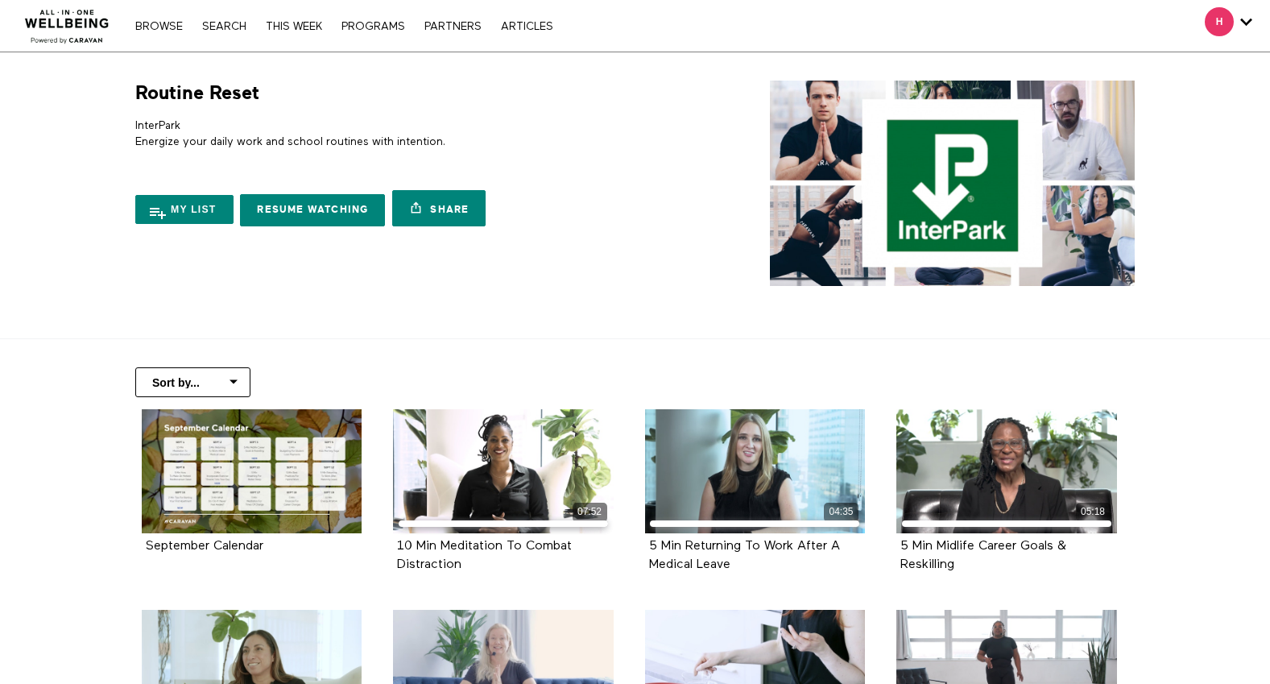 Image resolution: width=1270 pixels, height=684 pixels. What do you see at coordinates (159, 27) in the screenshot?
I see `a: Browse` at bounding box center [159, 27].